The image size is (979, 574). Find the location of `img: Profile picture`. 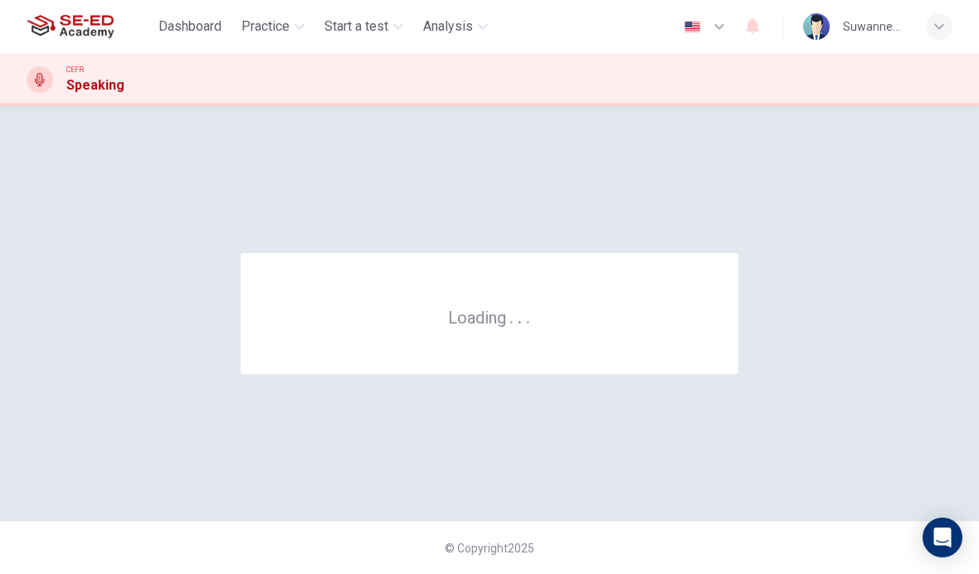

img: Profile picture is located at coordinates (816, 27).